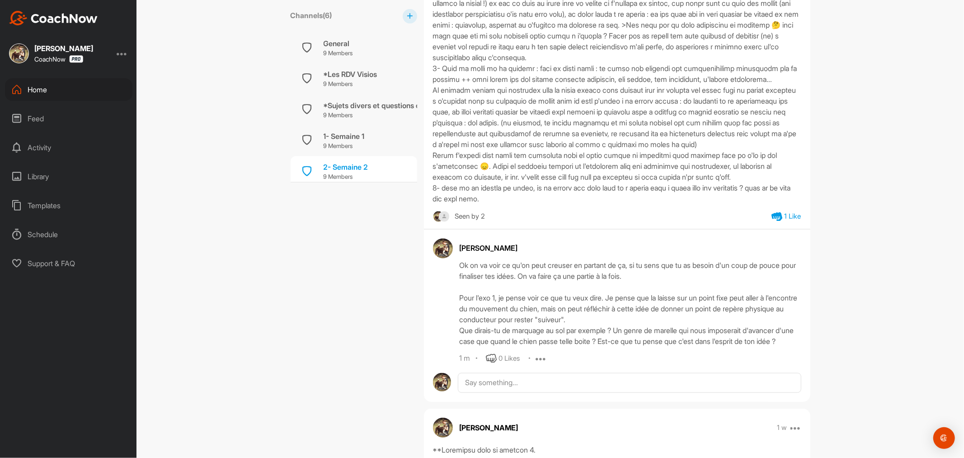  What do you see at coordinates (470, 216) in the screenshot?
I see `div: Seen by 2` at bounding box center [470, 216].